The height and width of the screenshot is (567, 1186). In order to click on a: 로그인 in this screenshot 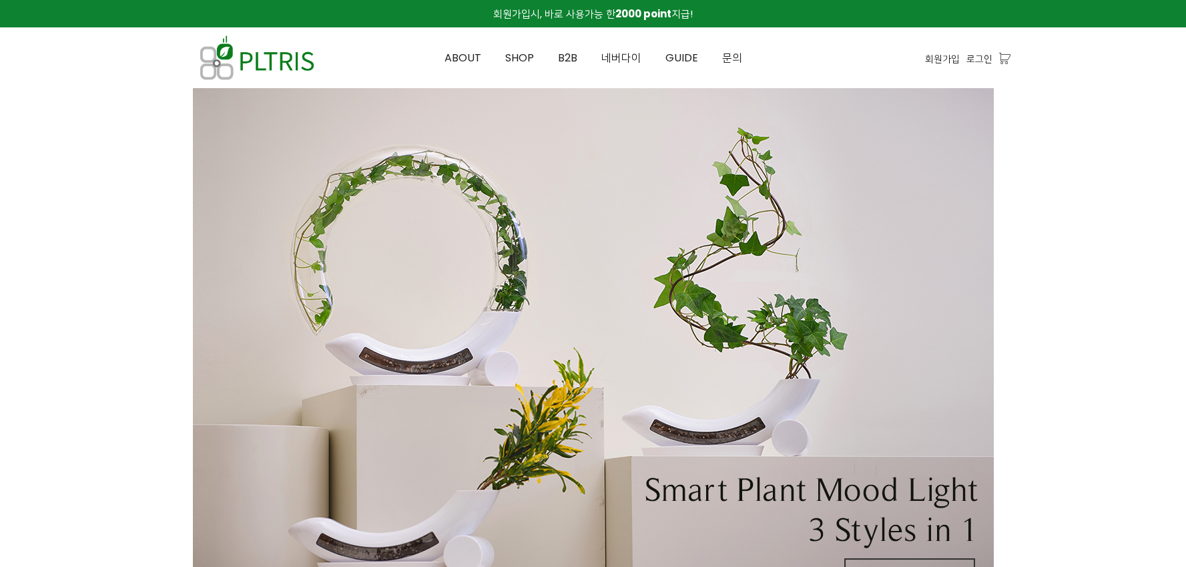, I will do `click(979, 59)`.